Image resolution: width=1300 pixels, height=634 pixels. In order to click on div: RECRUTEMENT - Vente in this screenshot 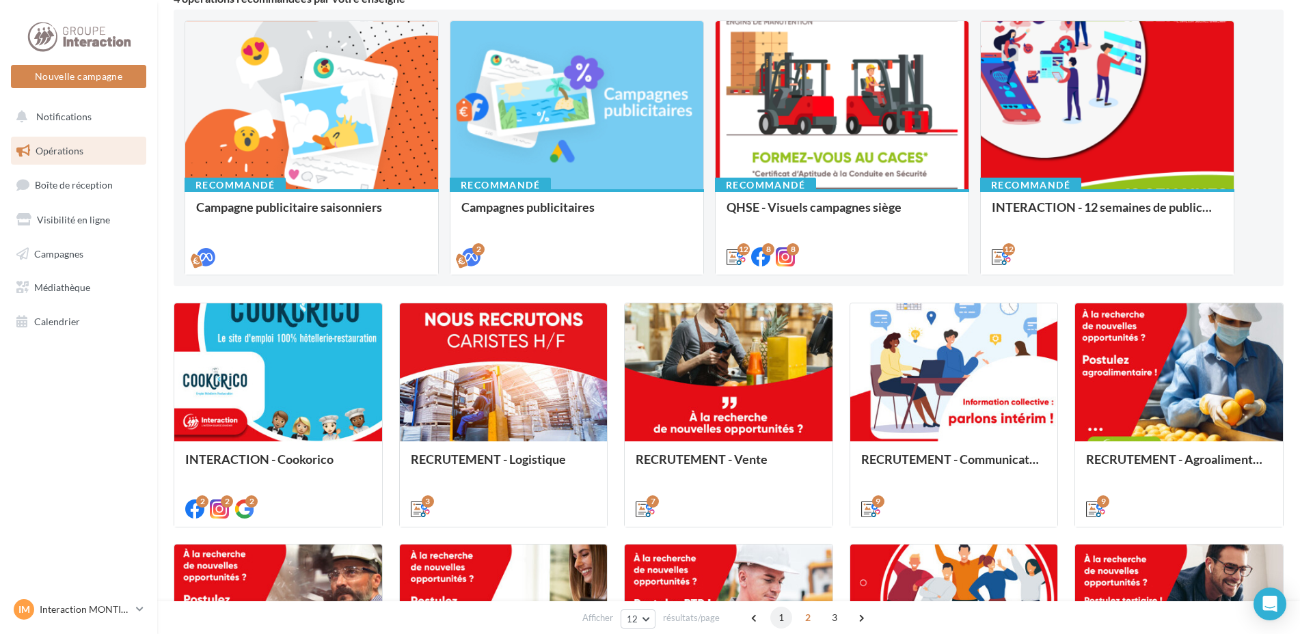, I will do `click(729, 466)`.